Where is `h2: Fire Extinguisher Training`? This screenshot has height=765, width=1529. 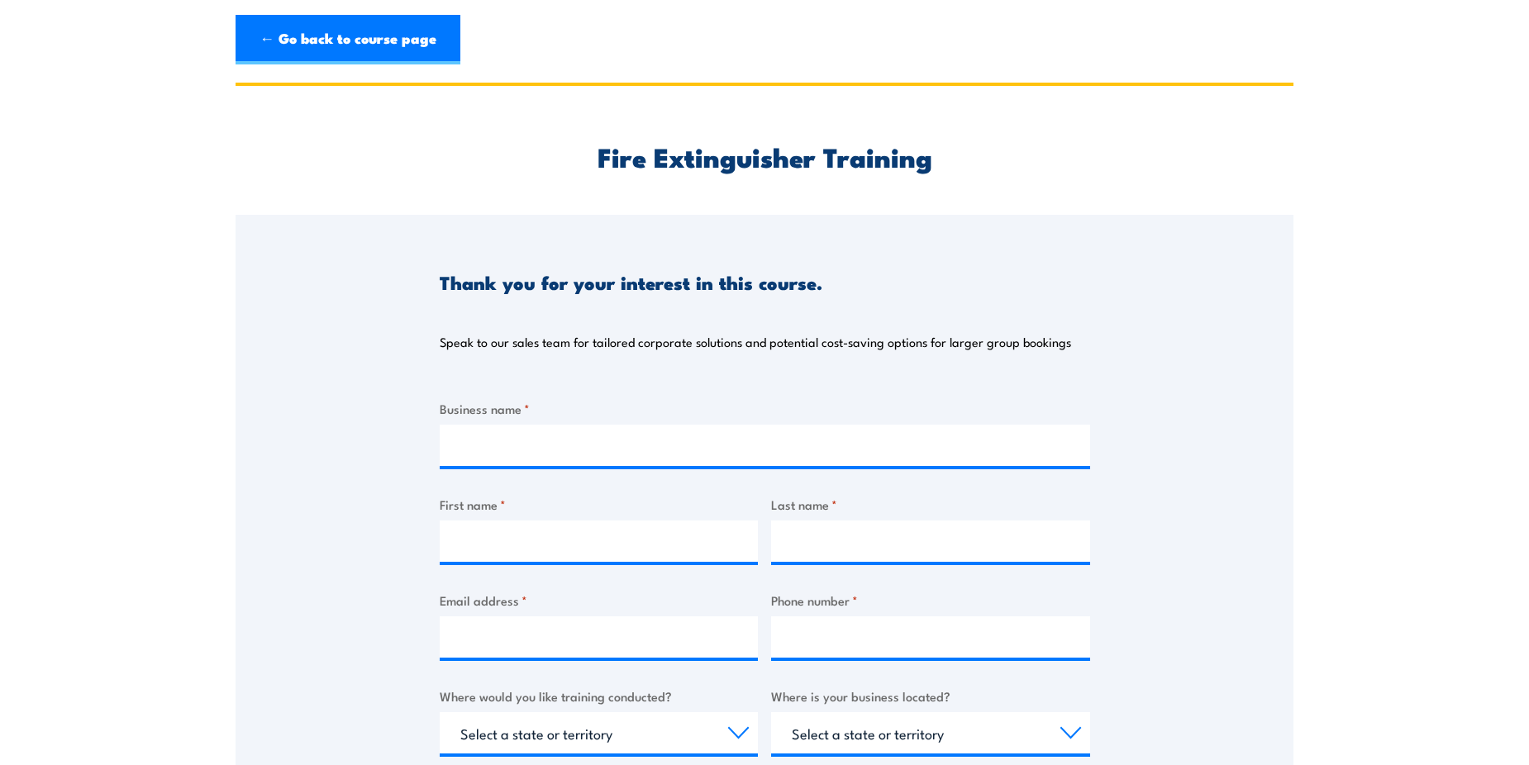 h2: Fire Extinguisher Training is located at coordinates (765, 156).